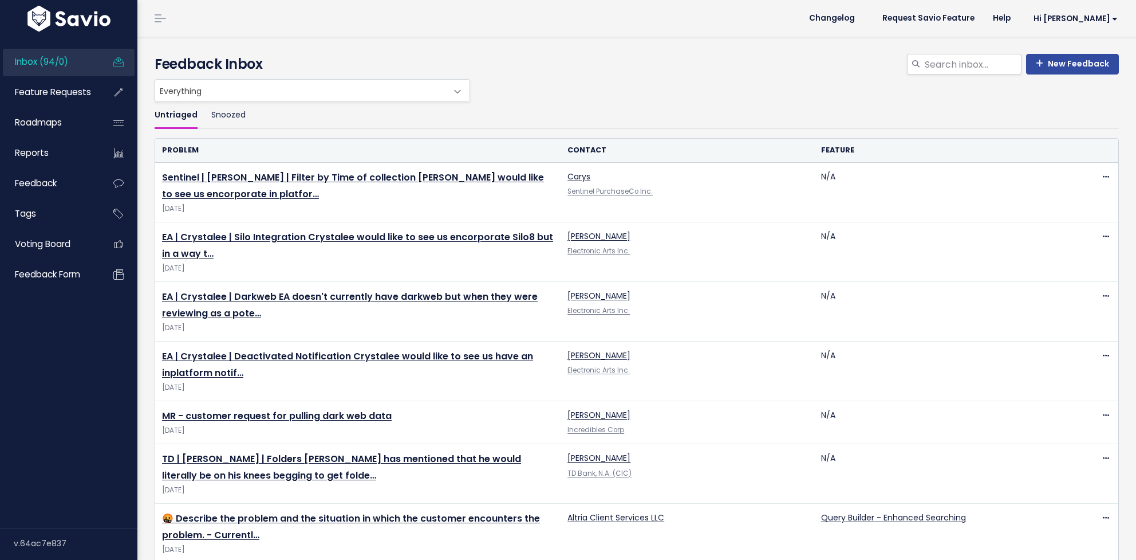 The height and width of the screenshot is (560, 1136). Describe the element at coordinates (928, 18) in the screenshot. I see `a: Request Savio Feature` at that location.